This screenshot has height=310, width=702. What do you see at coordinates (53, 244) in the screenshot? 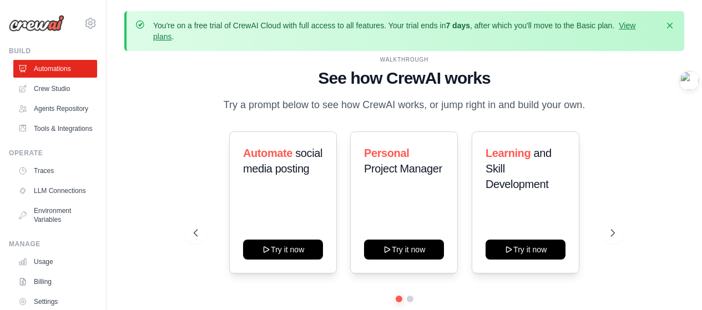
I see `div: Manage` at bounding box center [53, 244].